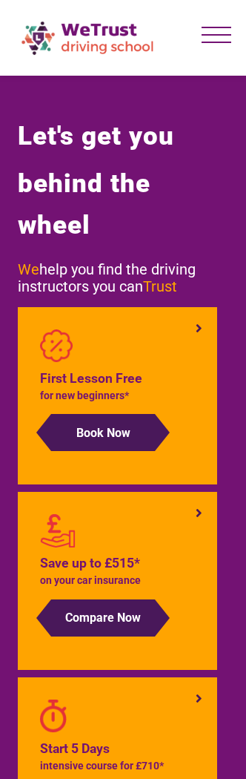  Describe the element at coordinates (53, 716) in the screenshot. I see `img: stopwatch-regular.png` at that location.